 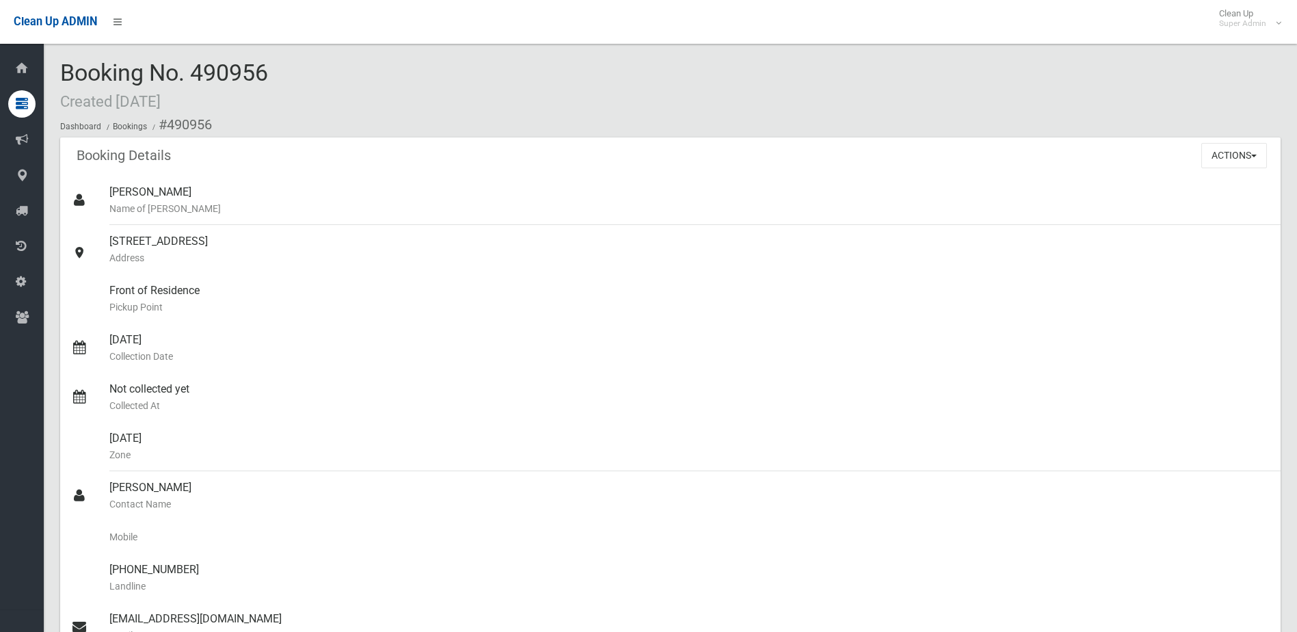 What do you see at coordinates (130, 126) in the screenshot?
I see `a: Bookings` at bounding box center [130, 126].